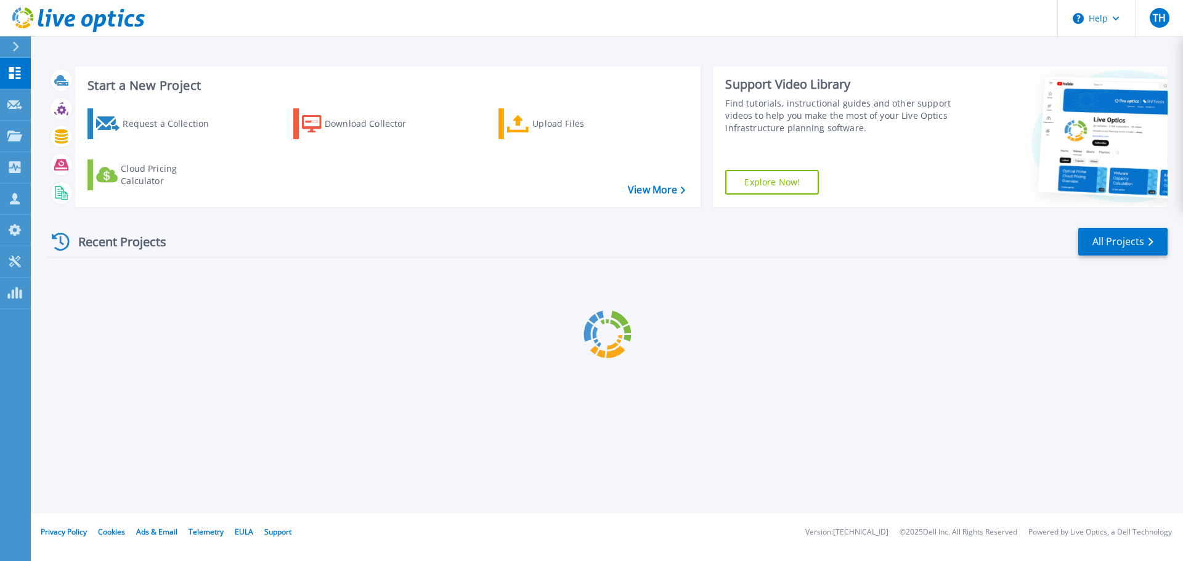 The image size is (1183, 561). What do you see at coordinates (206, 532) in the screenshot?
I see `a: Telemetry` at bounding box center [206, 532].